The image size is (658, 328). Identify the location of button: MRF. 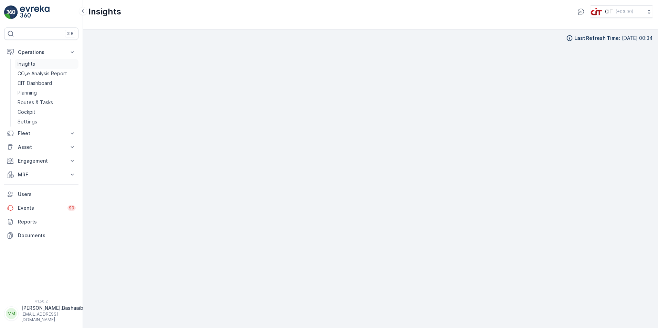
(41, 175).